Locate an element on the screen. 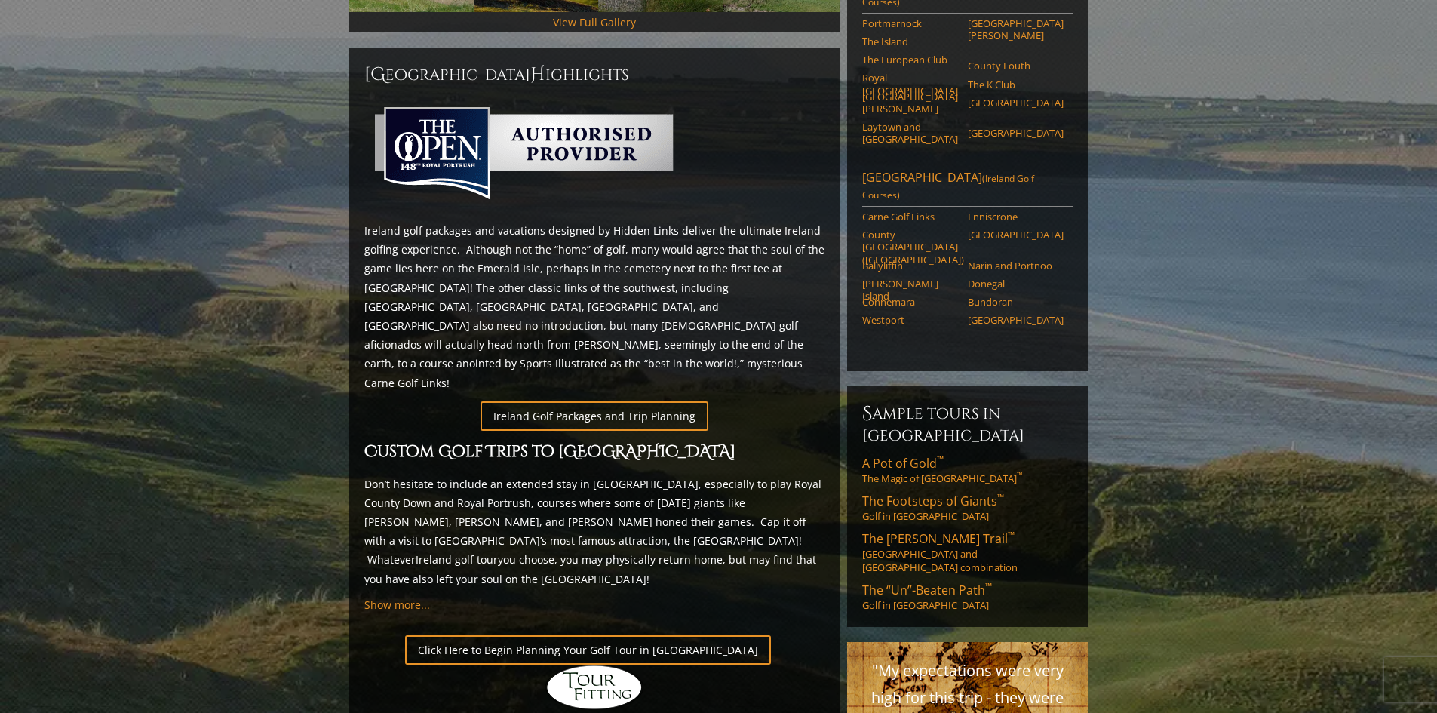 This screenshot has height=713, width=1437. a: The European Club is located at coordinates (910, 60).